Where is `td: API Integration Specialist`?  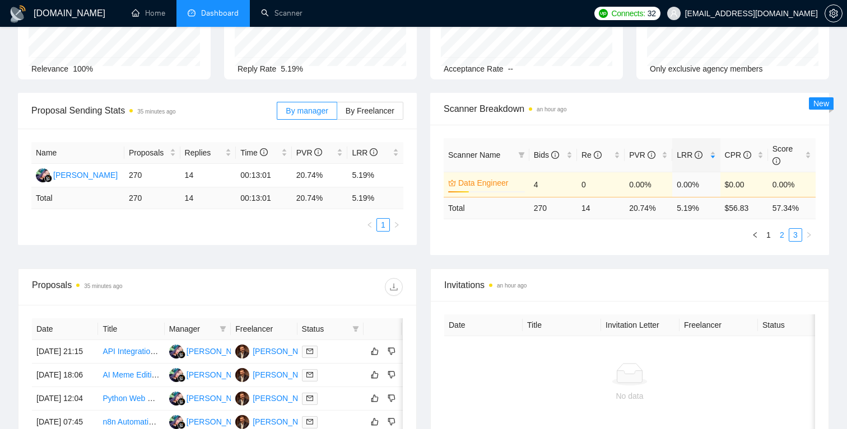 td: API Integration Specialist is located at coordinates (131, 352).